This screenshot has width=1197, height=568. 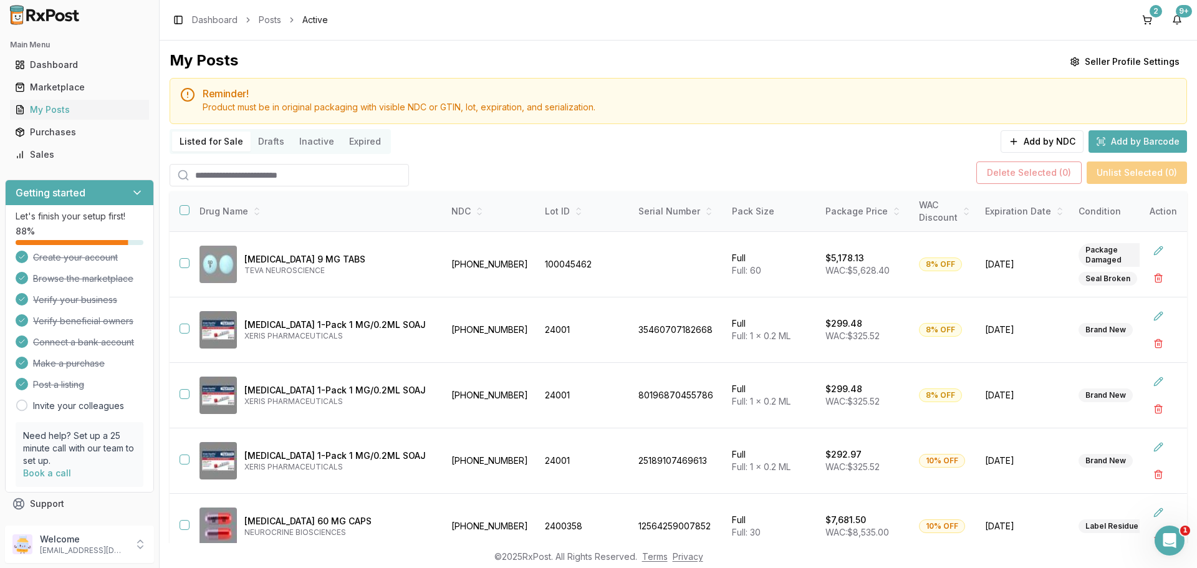 I want to click on button: Marketplace, so click(x=79, y=87).